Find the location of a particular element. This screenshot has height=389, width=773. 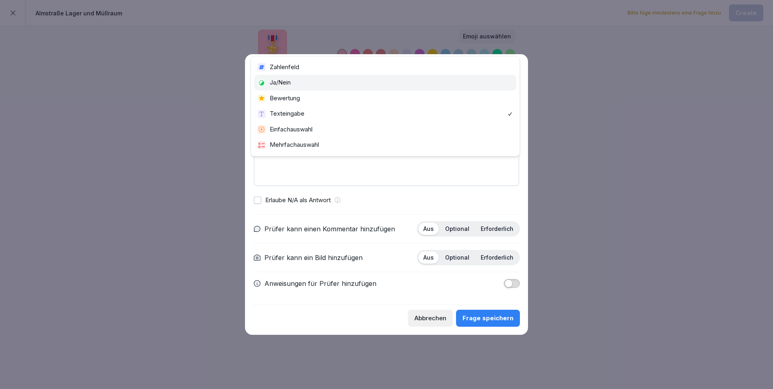

p: Prüfer kann ein Bild hinzufügen is located at coordinates (313, 257).